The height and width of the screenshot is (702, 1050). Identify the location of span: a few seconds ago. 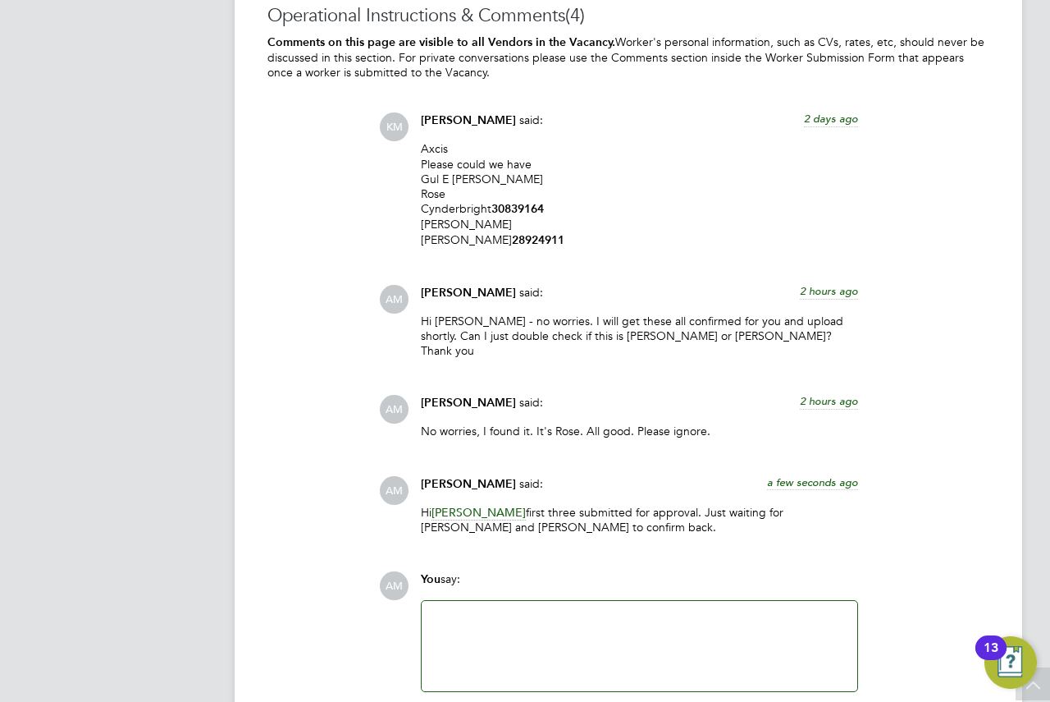
(812, 482).